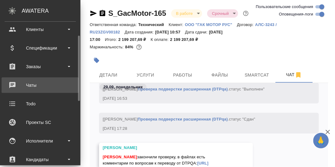  What do you see at coordinates (182, 75) in the screenshot?
I see `span: Работы` at bounding box center [182, 75].